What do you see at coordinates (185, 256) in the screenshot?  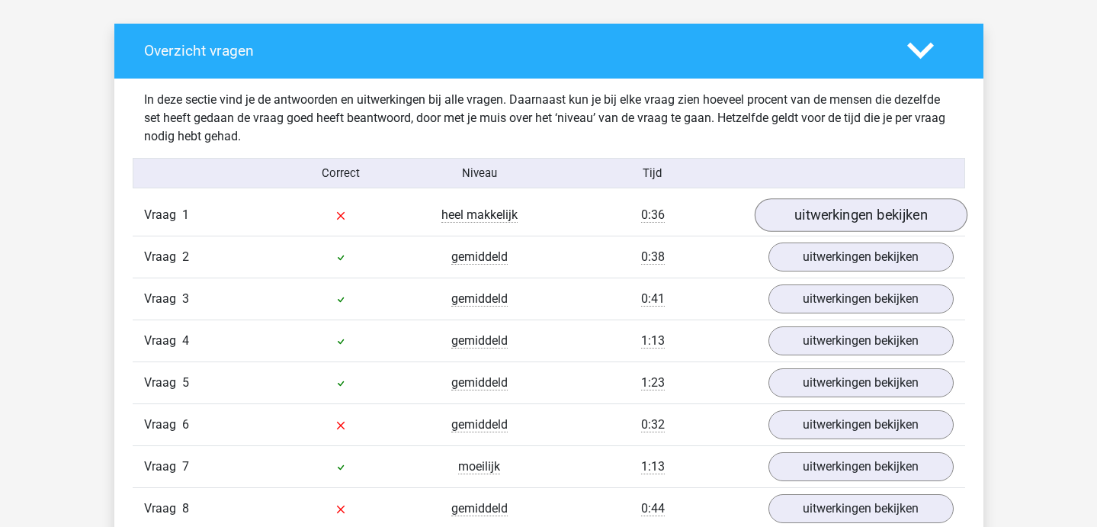 I see `span: 2` at bounding box center [185, 256].